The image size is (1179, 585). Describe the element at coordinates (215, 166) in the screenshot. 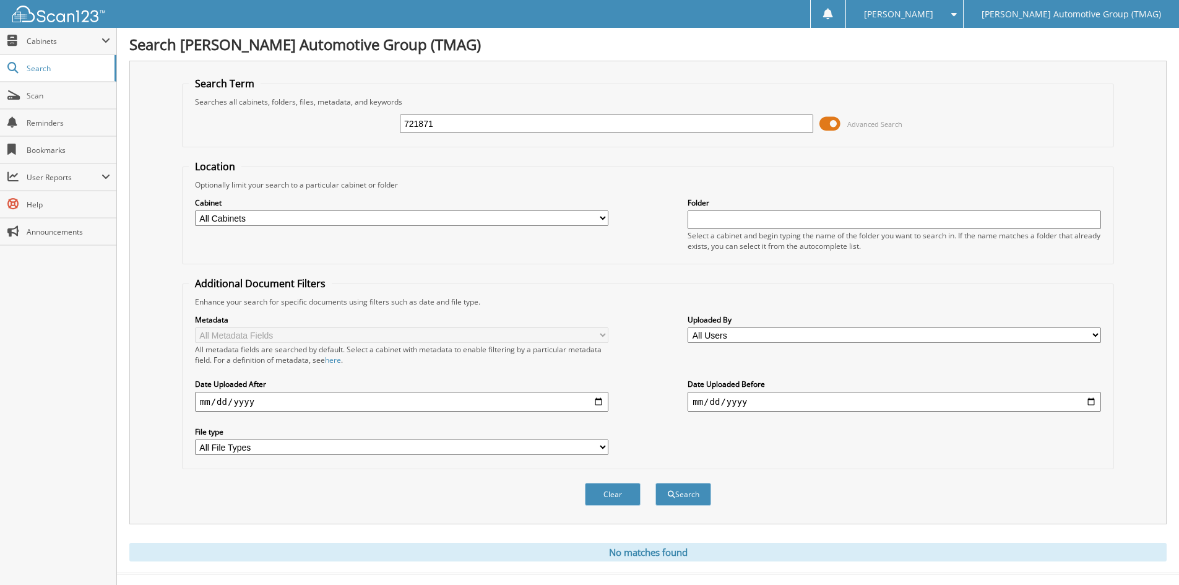

I see `legend: Location` at that location.